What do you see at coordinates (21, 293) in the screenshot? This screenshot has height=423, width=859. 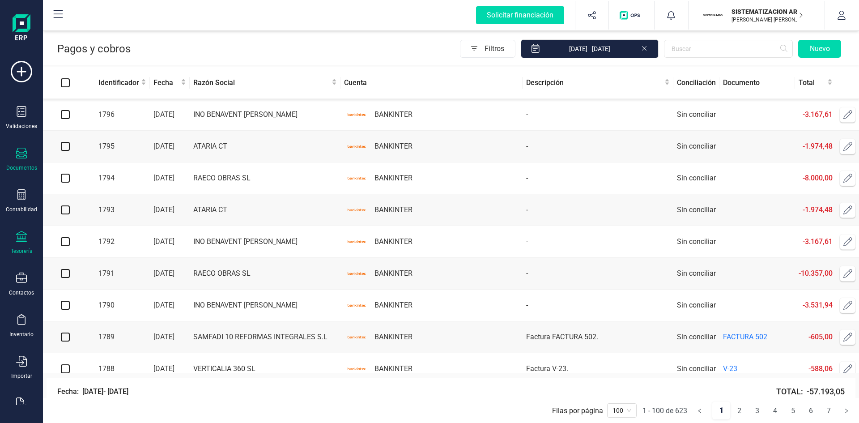 I see `div: Contactos` at bounding box center [21, 293].